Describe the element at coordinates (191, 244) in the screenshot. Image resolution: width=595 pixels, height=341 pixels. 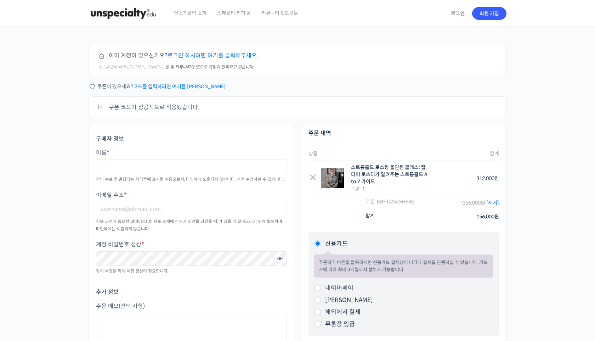
I see `label: 계정 비밀번호 생성` at that location.